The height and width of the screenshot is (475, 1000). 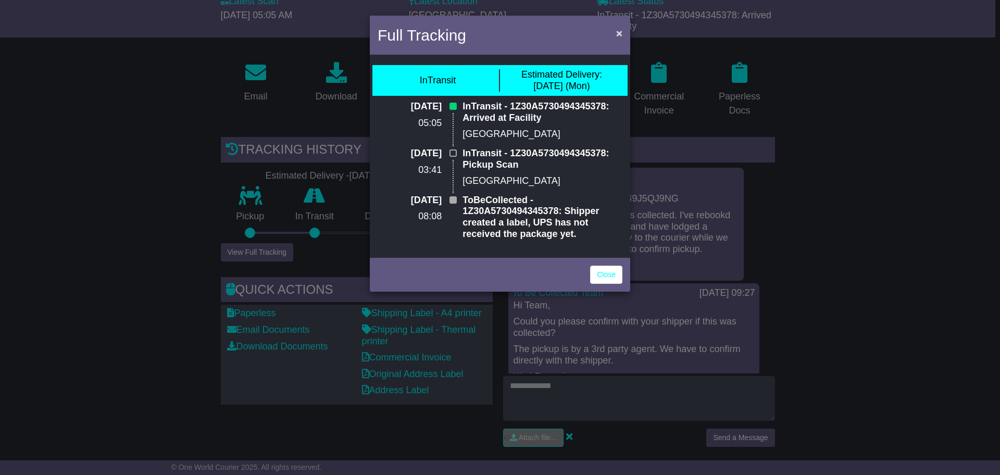 What do you see at coordinates (542, 159) in the screenshot?
I see `p: InTransit - 1Z30A5730494345378: Pickup Scan` at bounding box center [542, 159].